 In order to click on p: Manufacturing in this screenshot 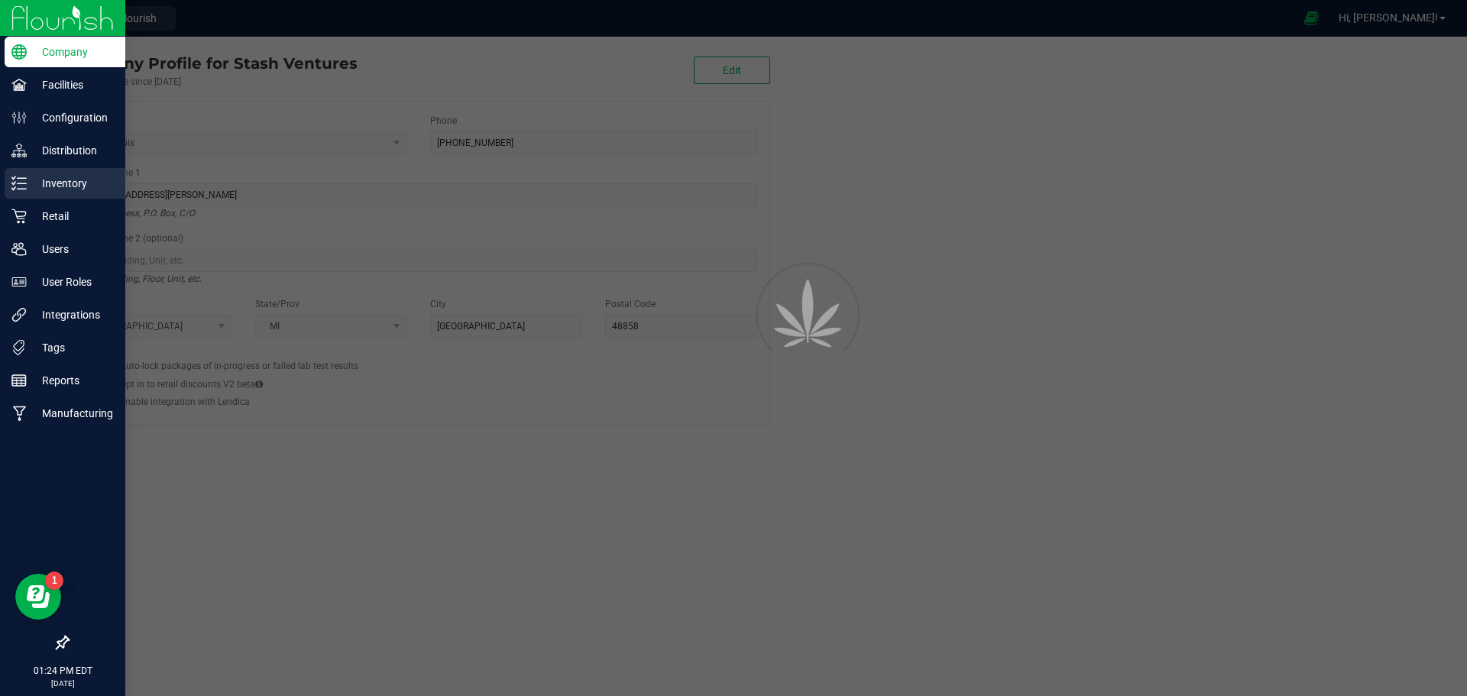, I will do `click(73, 413)`.